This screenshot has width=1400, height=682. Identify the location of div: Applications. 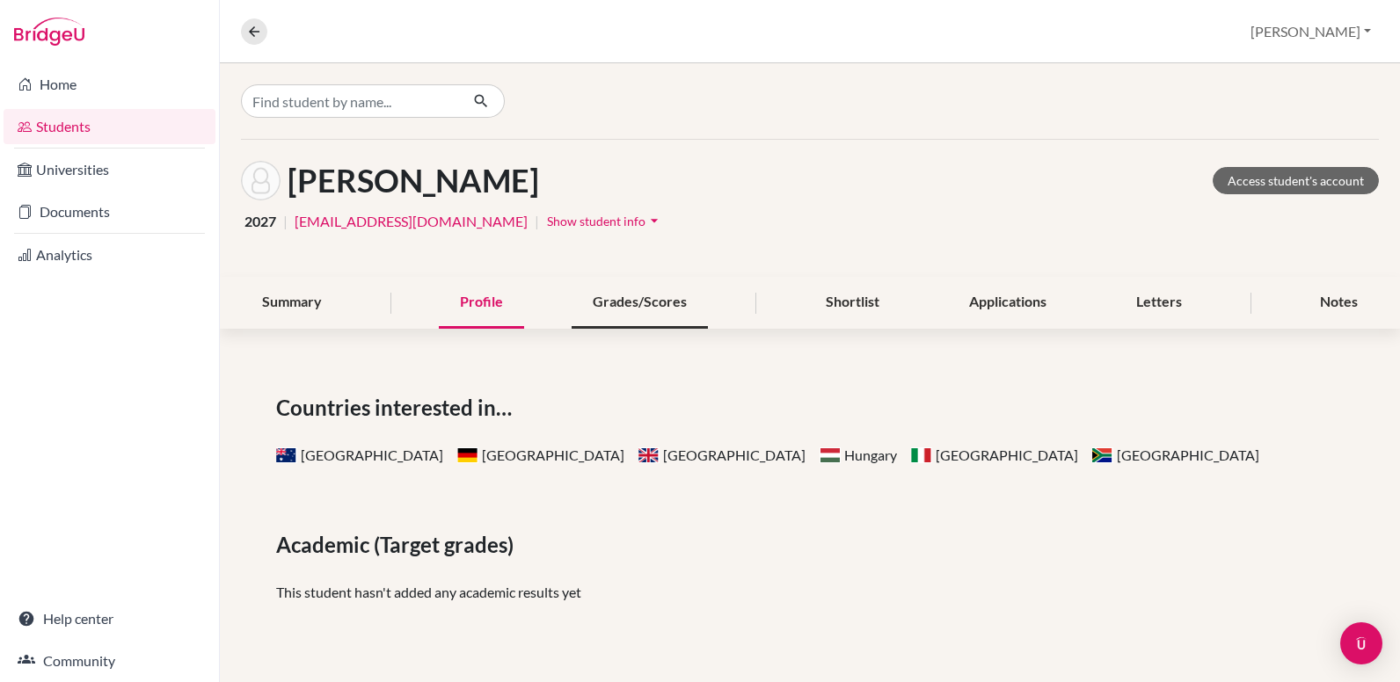
(1008, 303).